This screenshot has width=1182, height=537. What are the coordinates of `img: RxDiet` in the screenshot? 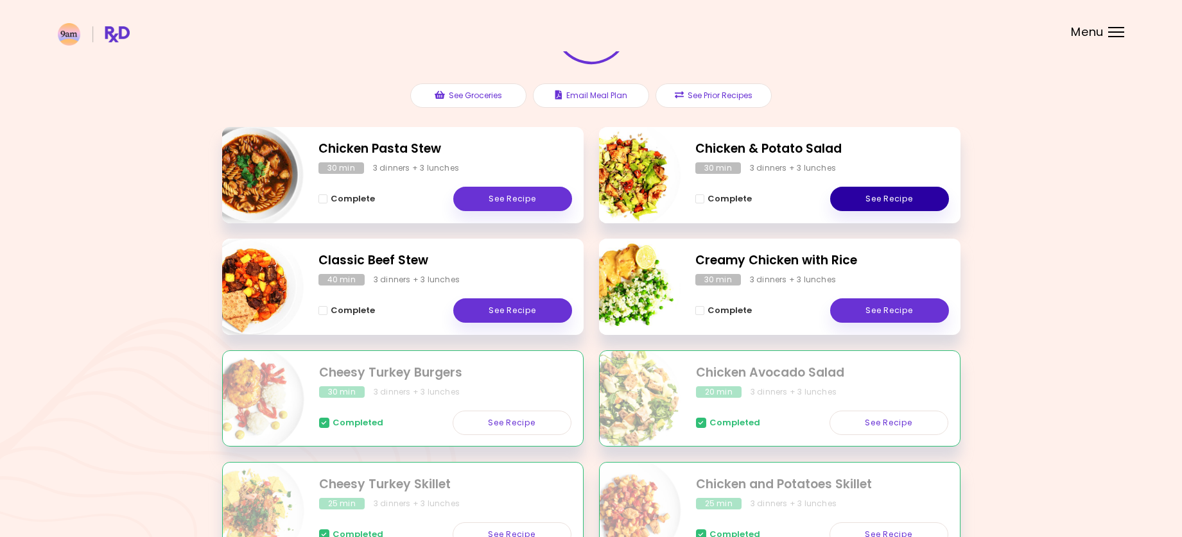 It's located at (94, 34).